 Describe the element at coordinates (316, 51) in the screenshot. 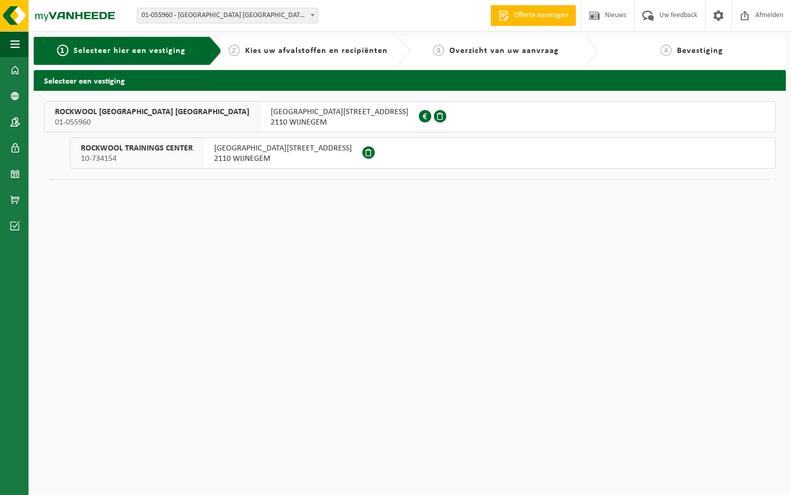

I see `span: Kies uw afvalstoffen en recipiënten` at that location.